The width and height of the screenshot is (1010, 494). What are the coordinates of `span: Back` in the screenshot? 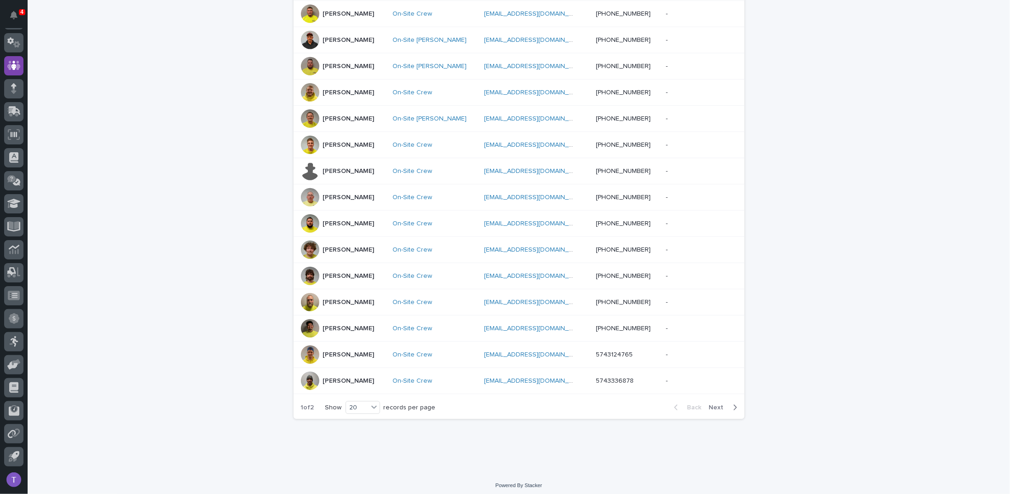 It's located at (692, 408).